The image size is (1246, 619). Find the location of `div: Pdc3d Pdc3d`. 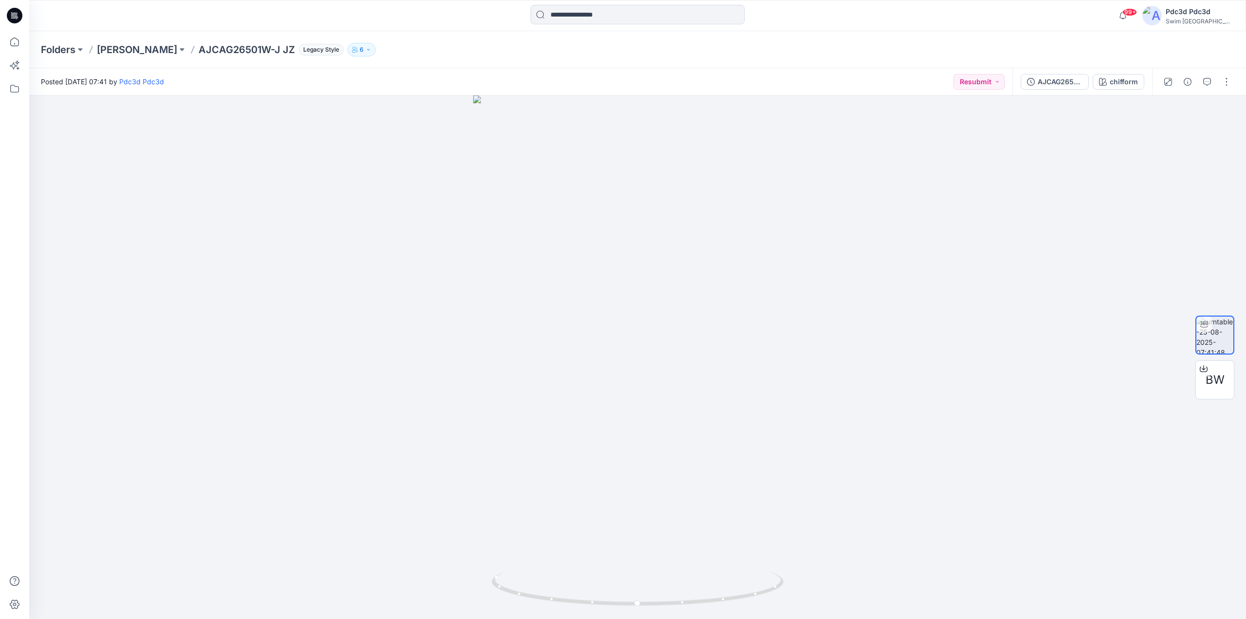

div: Pdc3d Pdc3d is located at coordinates (1200, 12).